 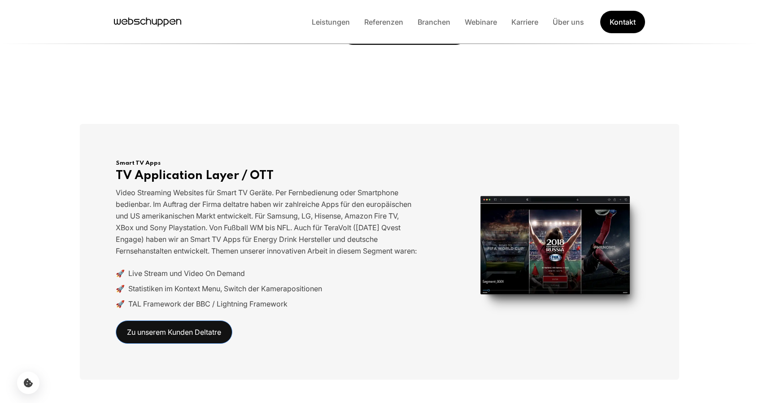 What do you see at coordinates (187, 273) in the screenshot?
I see `span: Live Stream und Video On Demand` at bounding box center [187, 273].